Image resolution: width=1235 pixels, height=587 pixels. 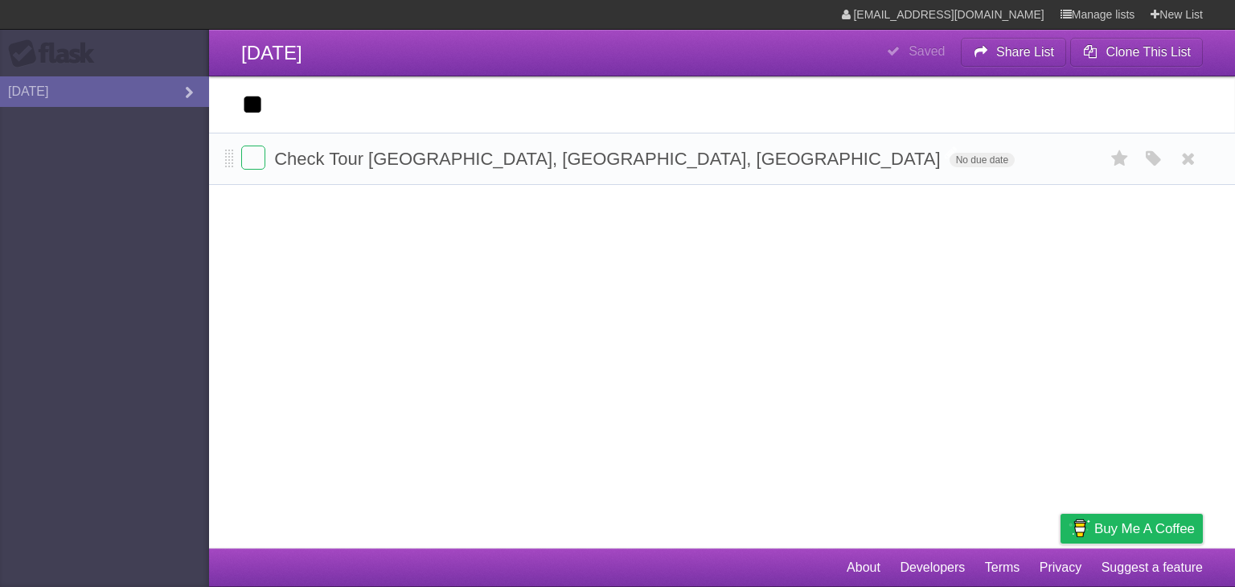 I want to click on b: Share List, so click(x=1025, y=51).